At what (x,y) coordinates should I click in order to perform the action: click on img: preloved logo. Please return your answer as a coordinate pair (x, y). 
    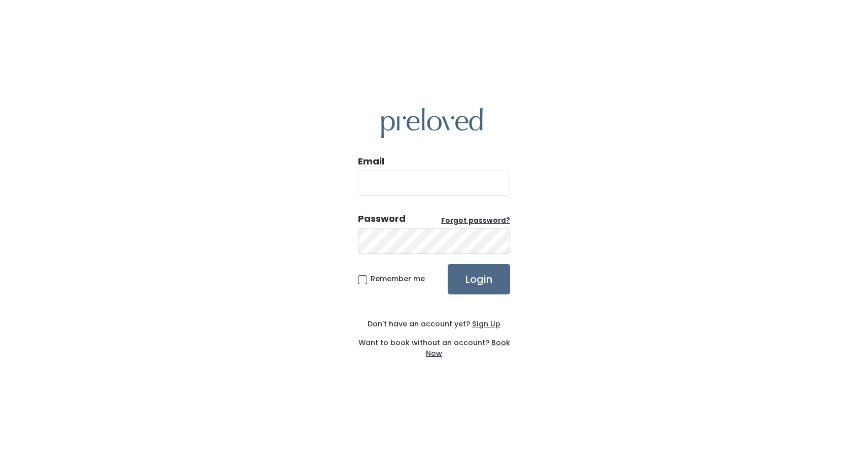
    Looking at the image, I should click on (432, 123).